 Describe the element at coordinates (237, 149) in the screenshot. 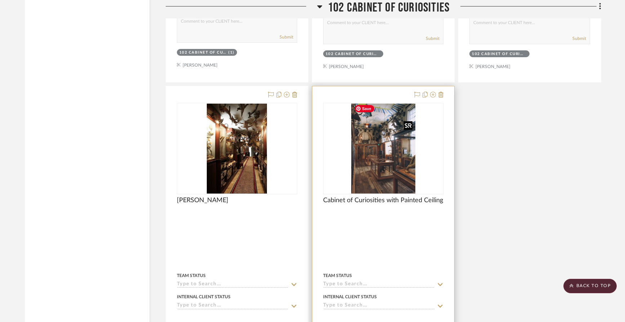

I see `img: Jacques Garcia` at that location.